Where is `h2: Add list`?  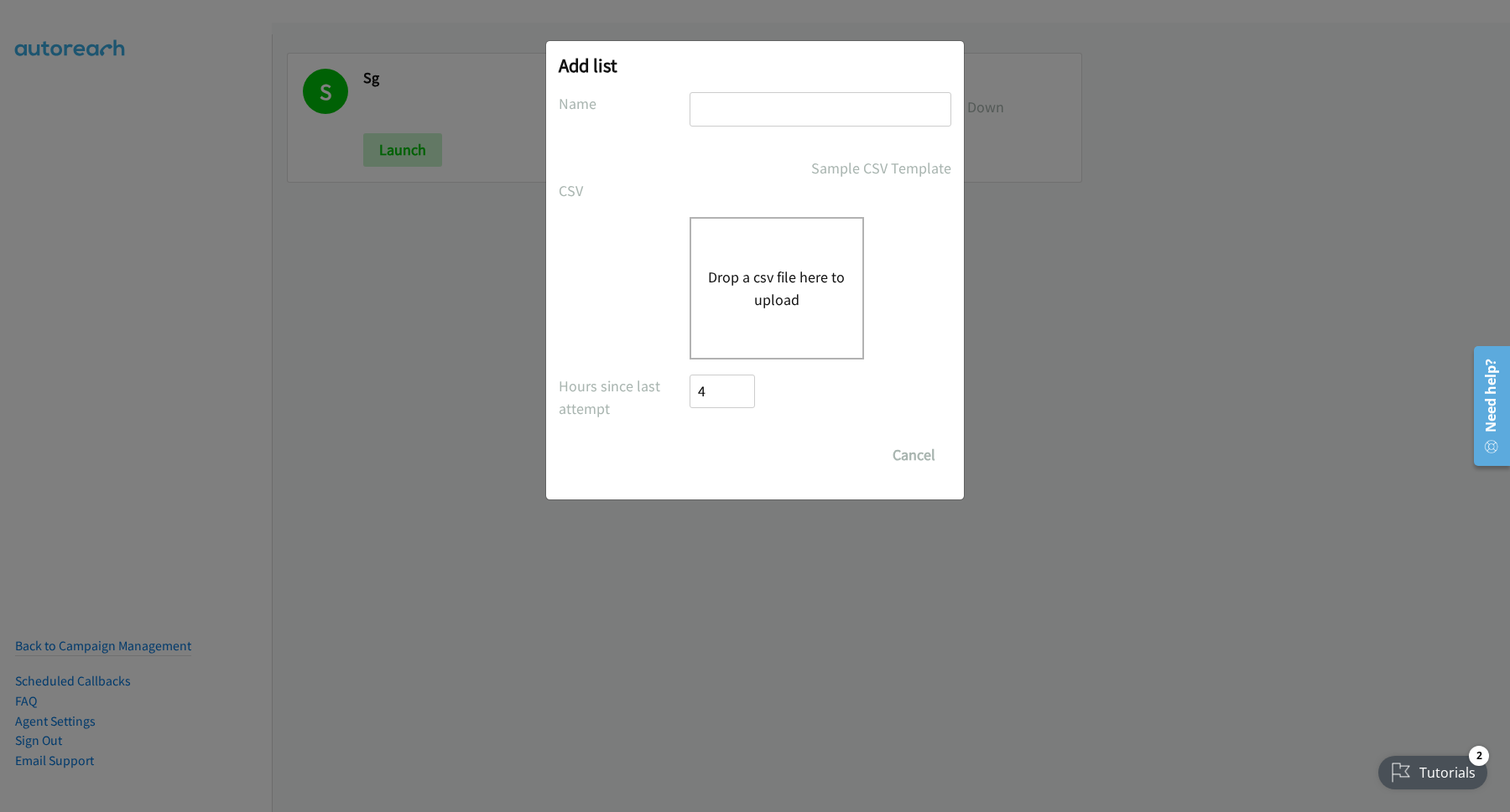
h2: Add list is located at coordinates (755, 66).